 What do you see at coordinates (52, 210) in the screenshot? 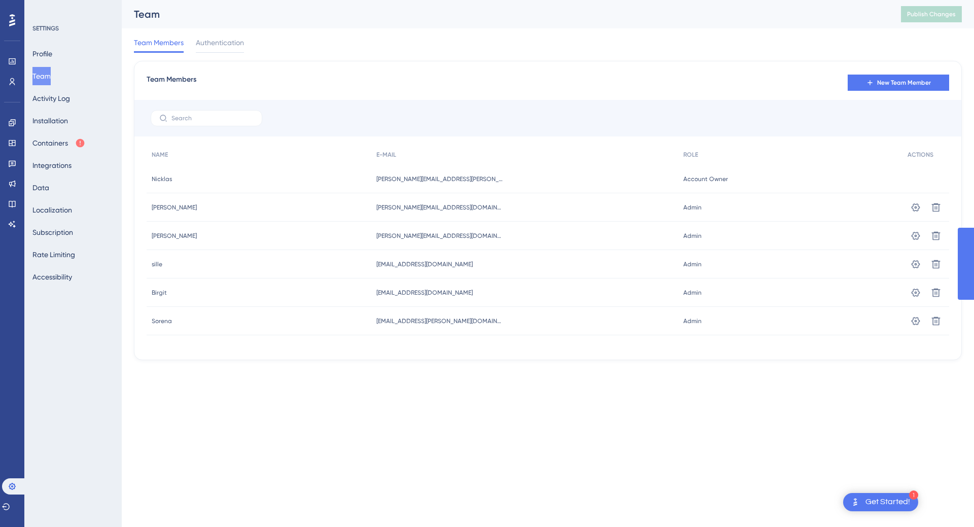
I see `button: Localization` at bounding box center [52, 210].